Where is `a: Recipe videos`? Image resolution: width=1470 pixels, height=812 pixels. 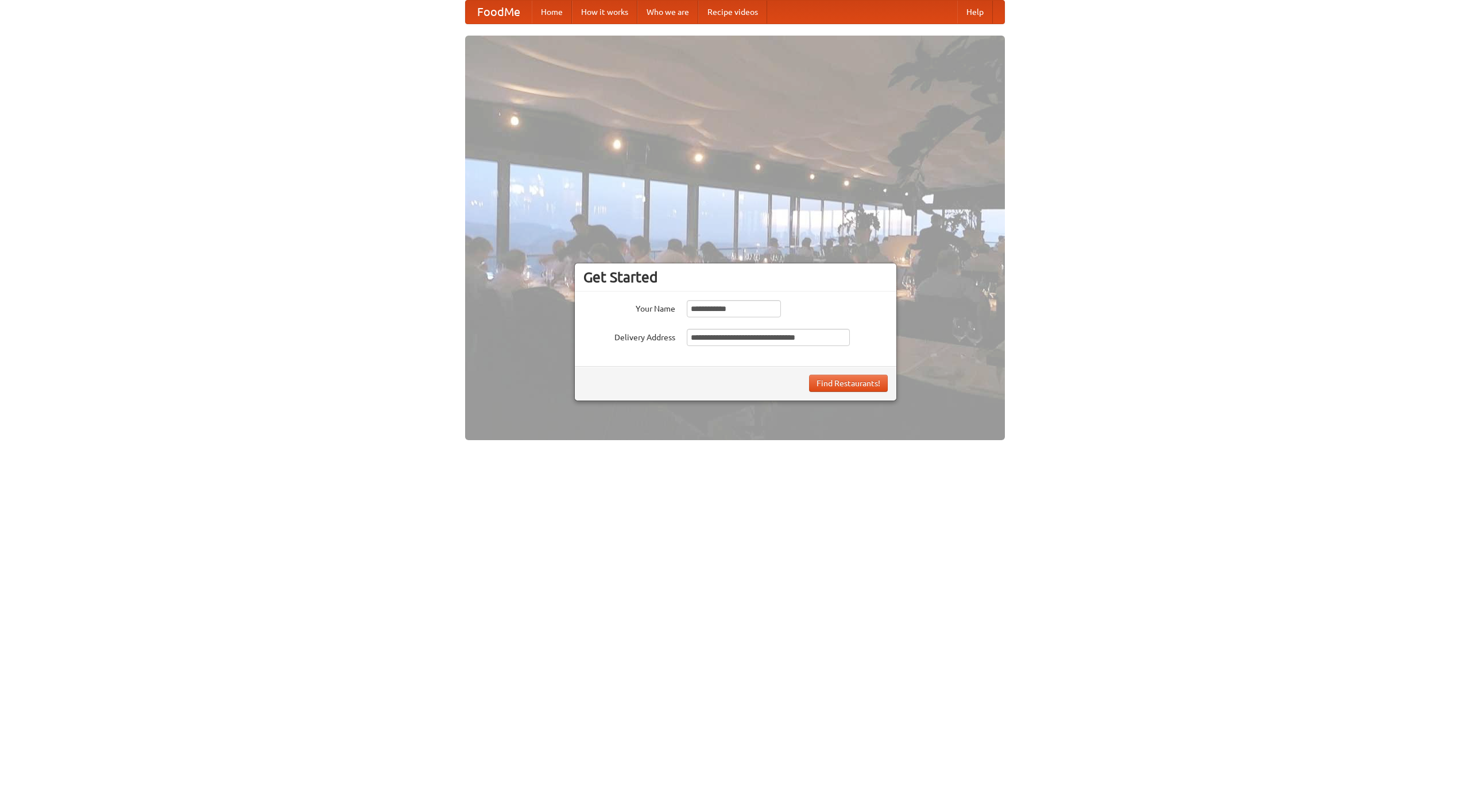
a: Recipe videos is located at coordinates (733, 12).